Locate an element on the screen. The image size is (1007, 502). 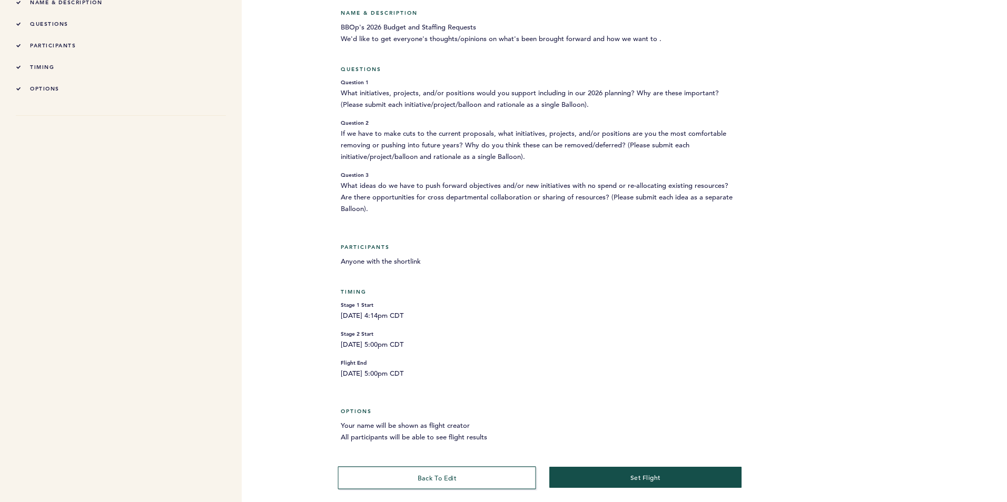
span: If we have to make cuts to the current proposals, what initiatives, projects, and/or positions ar... is located at coordinates (541, 145).